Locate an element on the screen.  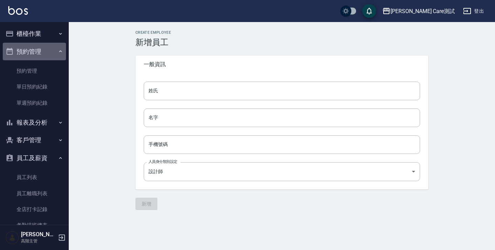
label: 人員身分類別設定 is located at coordinates (163, 161).